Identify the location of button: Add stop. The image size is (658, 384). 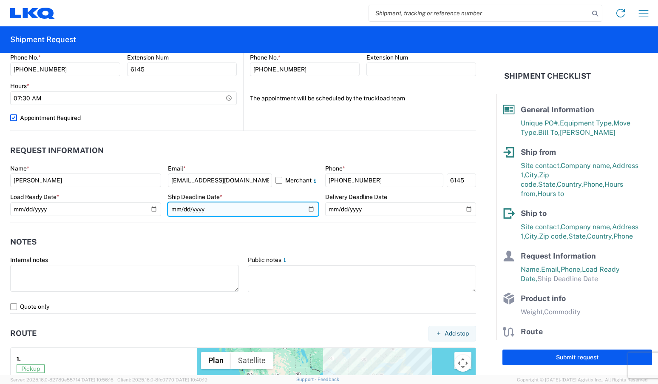
(452, 333).